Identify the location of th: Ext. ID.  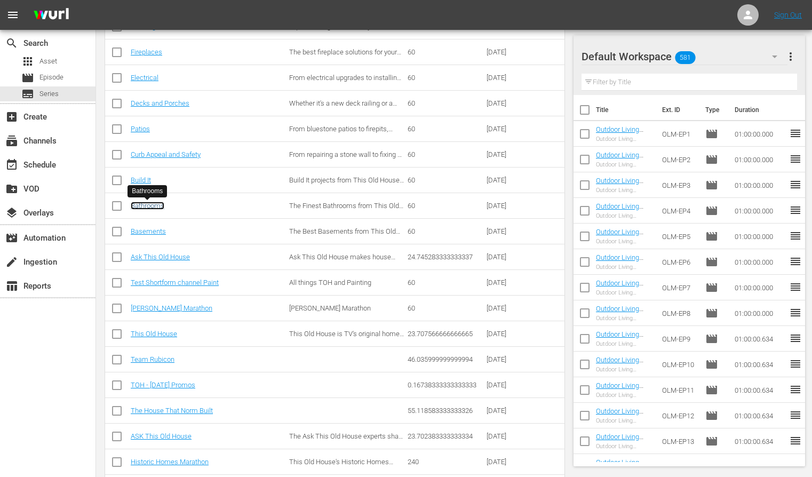
(677, 110).